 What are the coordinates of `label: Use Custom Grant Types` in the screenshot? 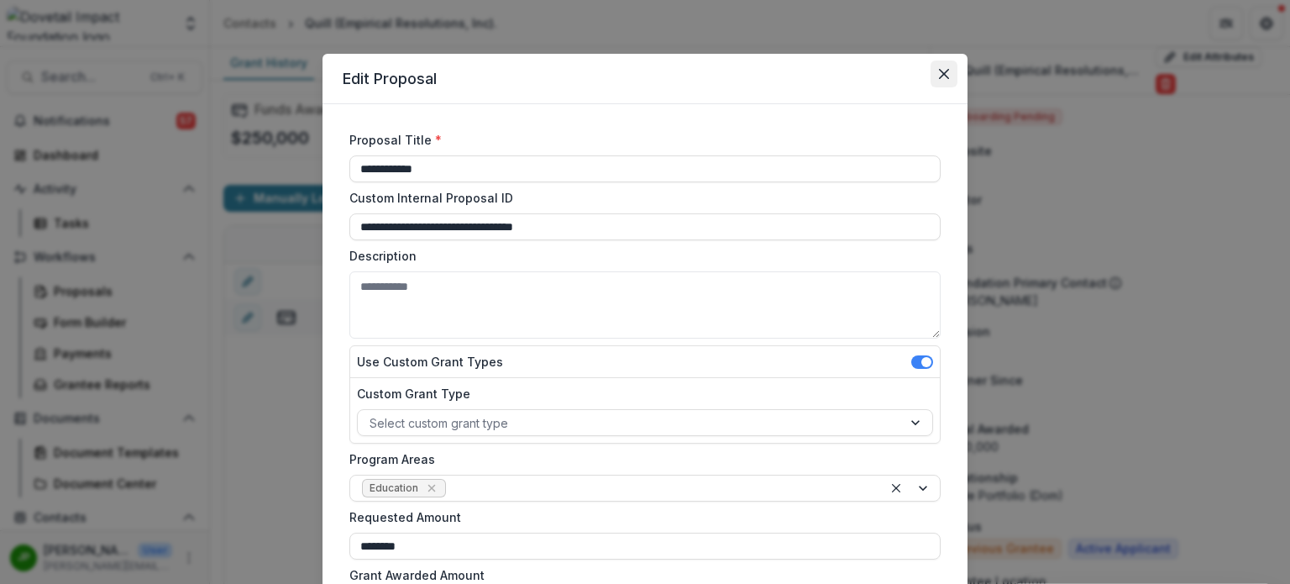 It's located at (430, 361).